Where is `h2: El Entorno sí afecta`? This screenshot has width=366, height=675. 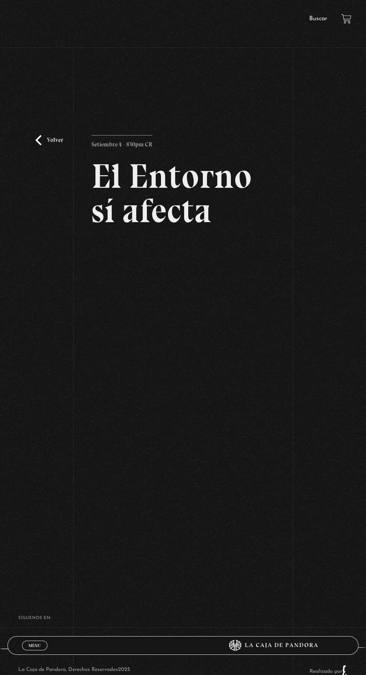
h2: El Entorno sí afecta is located at coordinates (182, 193).